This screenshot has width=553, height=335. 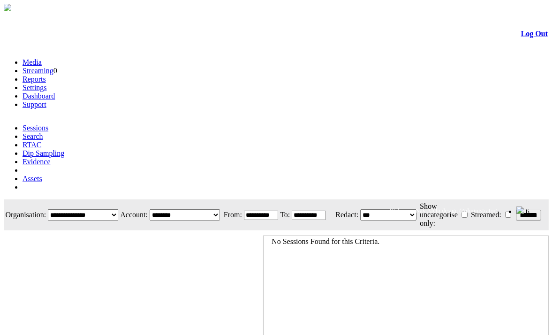 I want to click on a: RTAC, so click(x=32, y=144).